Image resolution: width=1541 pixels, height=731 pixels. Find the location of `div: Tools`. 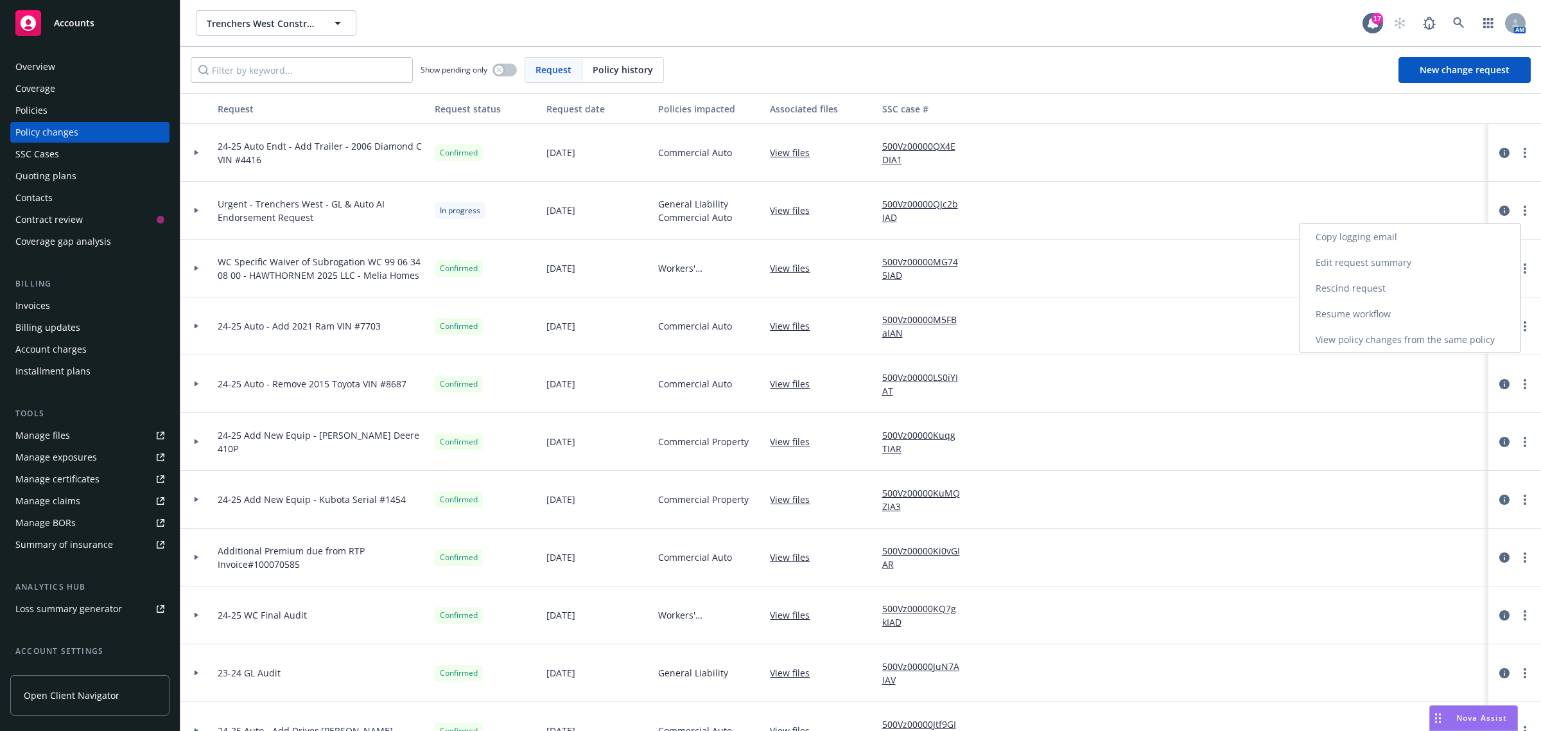

div: Tools is located at coordinates (90, 414).